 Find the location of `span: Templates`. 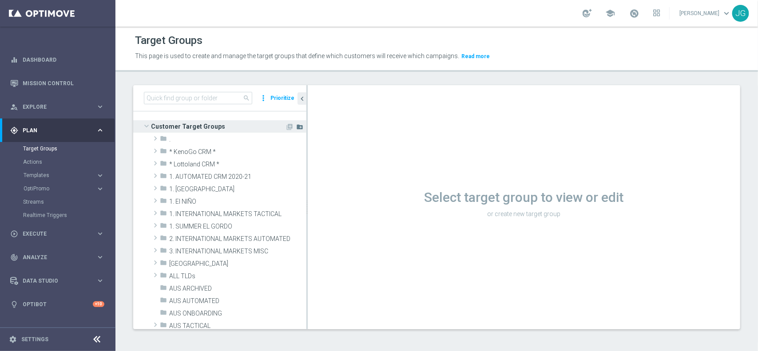

span: Templates is located at coordinates (55, 175).